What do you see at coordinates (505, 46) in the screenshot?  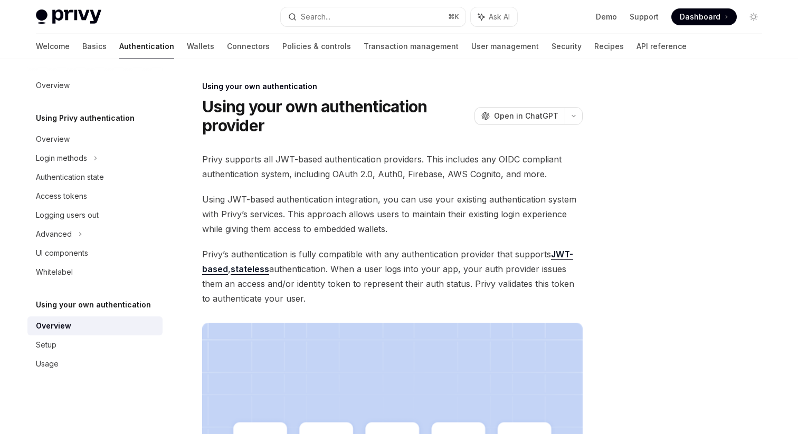 I see `a: User management` at bounding box center [505, 46].